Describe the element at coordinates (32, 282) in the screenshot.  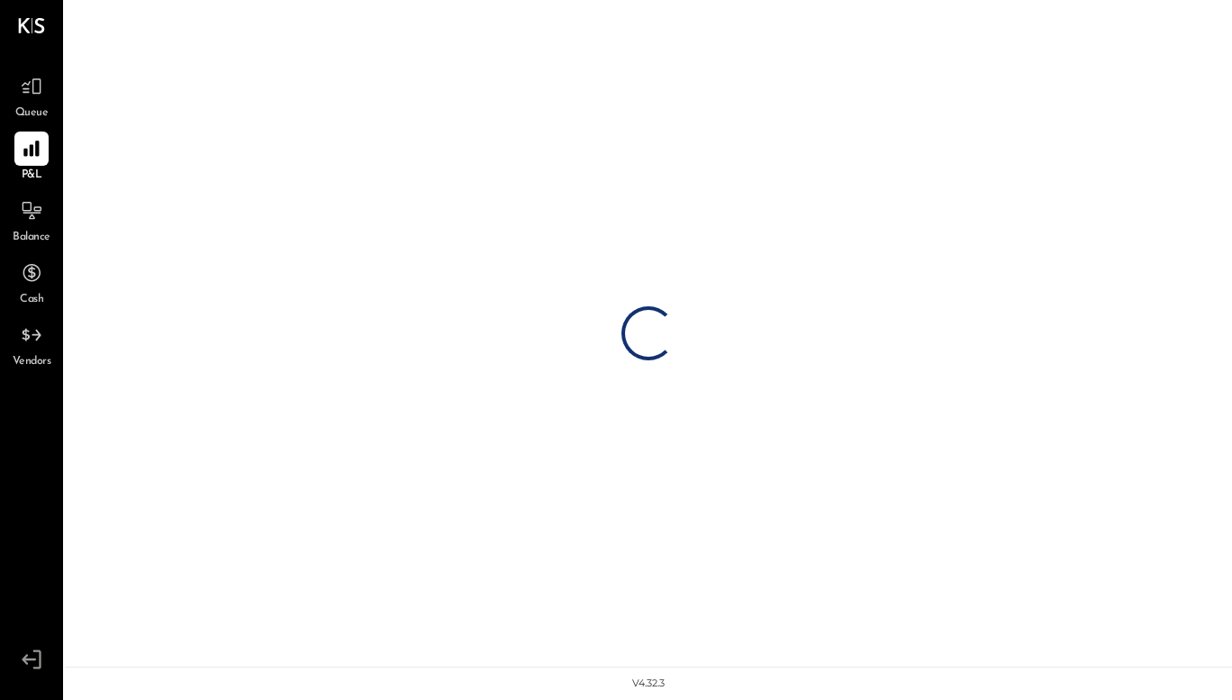
I see `a: Cash` at that location.